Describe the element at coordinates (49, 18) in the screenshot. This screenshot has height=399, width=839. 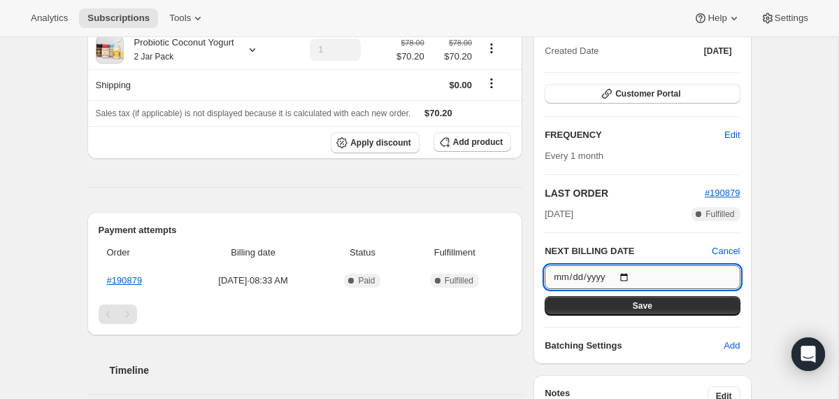
I see `span: Analytics` at that location.